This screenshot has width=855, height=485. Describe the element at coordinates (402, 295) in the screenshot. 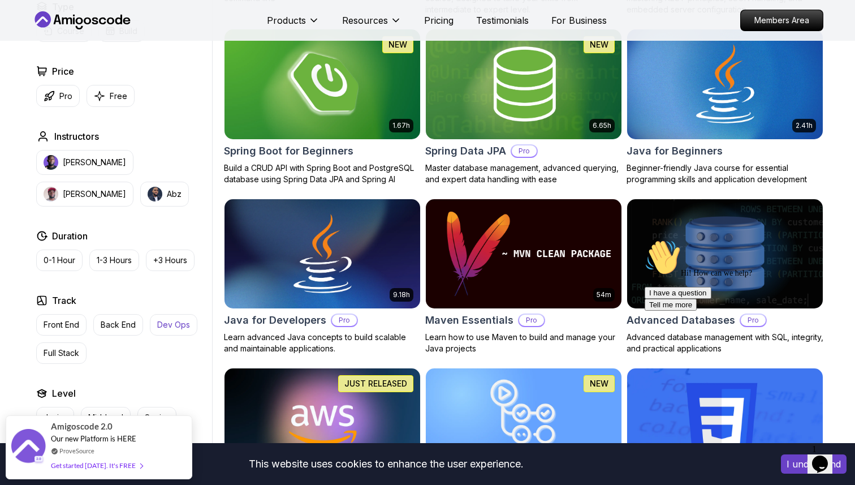

I see `p: 9.18h` at that location.